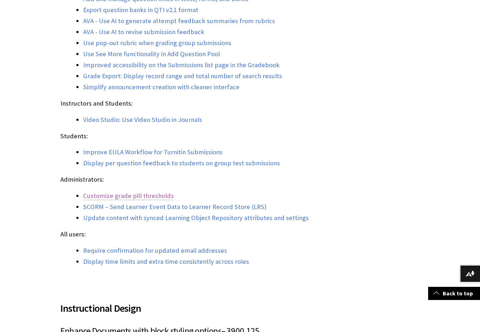 The width and height of the screenshot is (480, 332). What do you see at coordinates (183, 76) in the screenshot?
I see `a: Grade Export: Display record range and total number of search results` at bounding box center [183, 76].